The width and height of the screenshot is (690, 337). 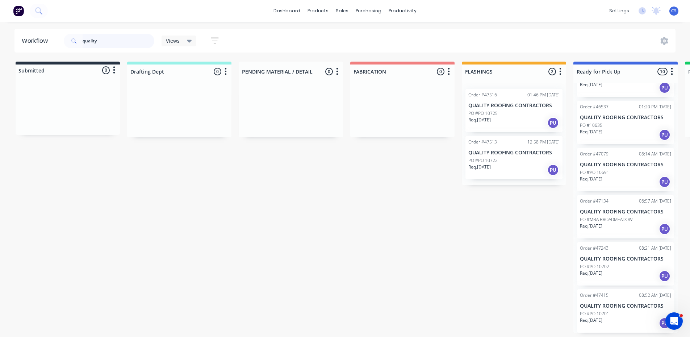 I want to click on div: Workflow, so click(x=37, y=41).